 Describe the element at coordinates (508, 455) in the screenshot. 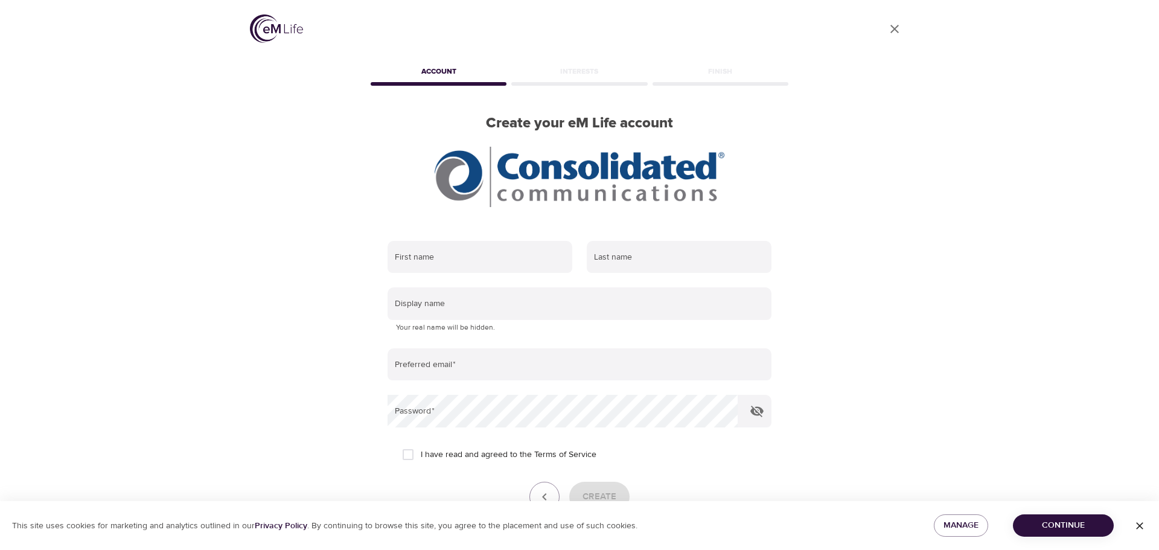

I see `span: I have read and agreed to the` at that location.